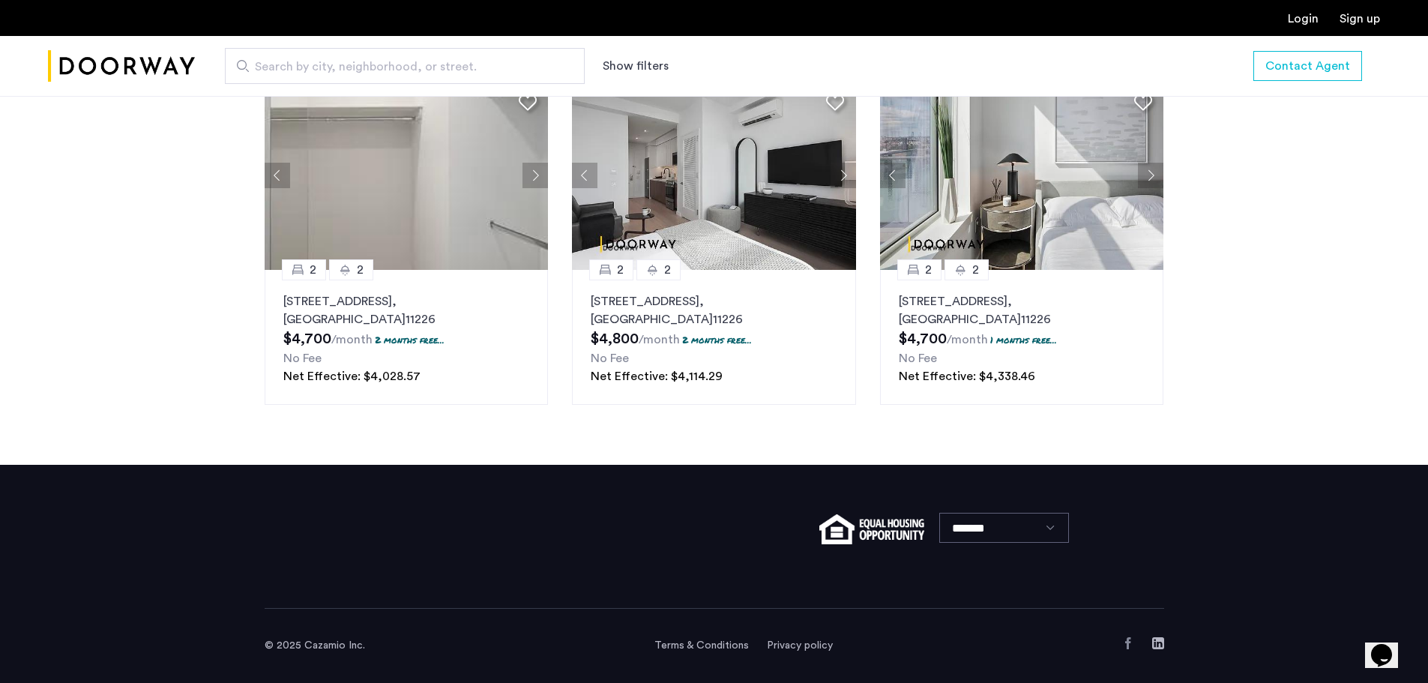 This screenshot has width=1428, height=683. What do you see at coordinates (1303, 19) in the screenshot?
I see `a: Login` at bounding box center [1303, 19].